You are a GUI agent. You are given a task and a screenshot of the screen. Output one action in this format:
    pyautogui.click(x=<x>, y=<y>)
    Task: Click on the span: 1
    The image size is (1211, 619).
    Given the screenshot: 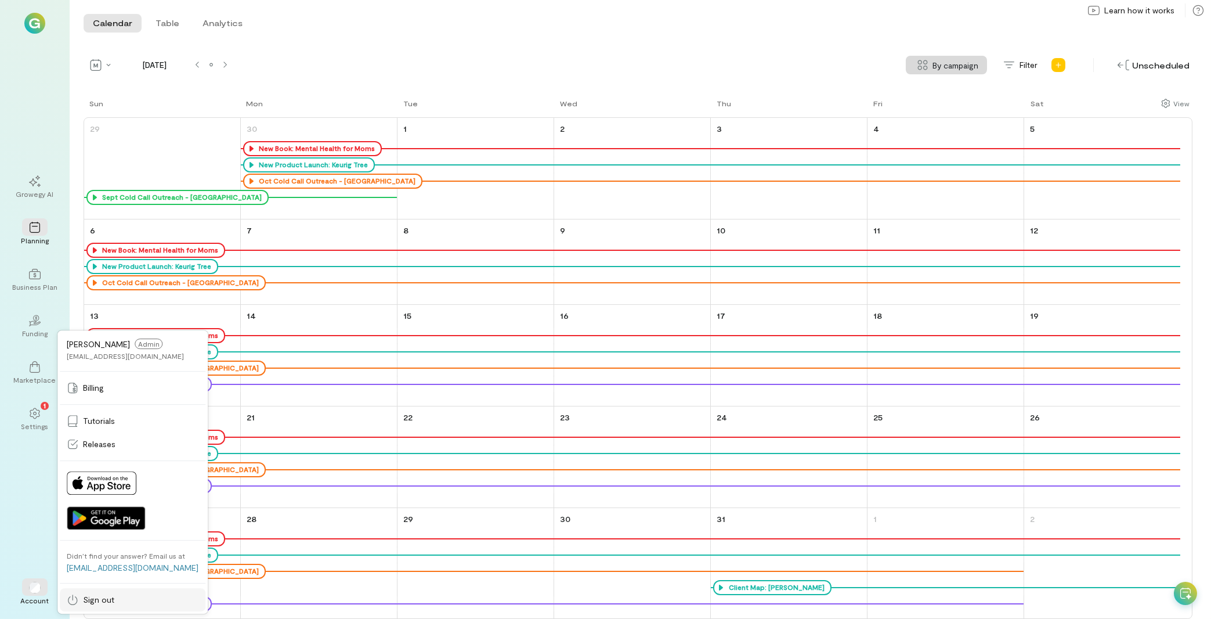 What is the action you would take?
    pyautogui.click(x=45, y=405)
    